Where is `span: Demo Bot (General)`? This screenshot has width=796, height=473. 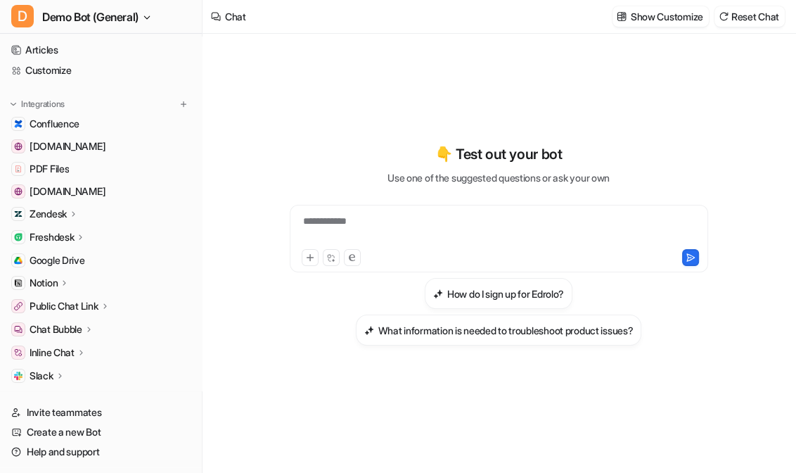 span: Demo Bot (General) is located at coordinates (90, 17).